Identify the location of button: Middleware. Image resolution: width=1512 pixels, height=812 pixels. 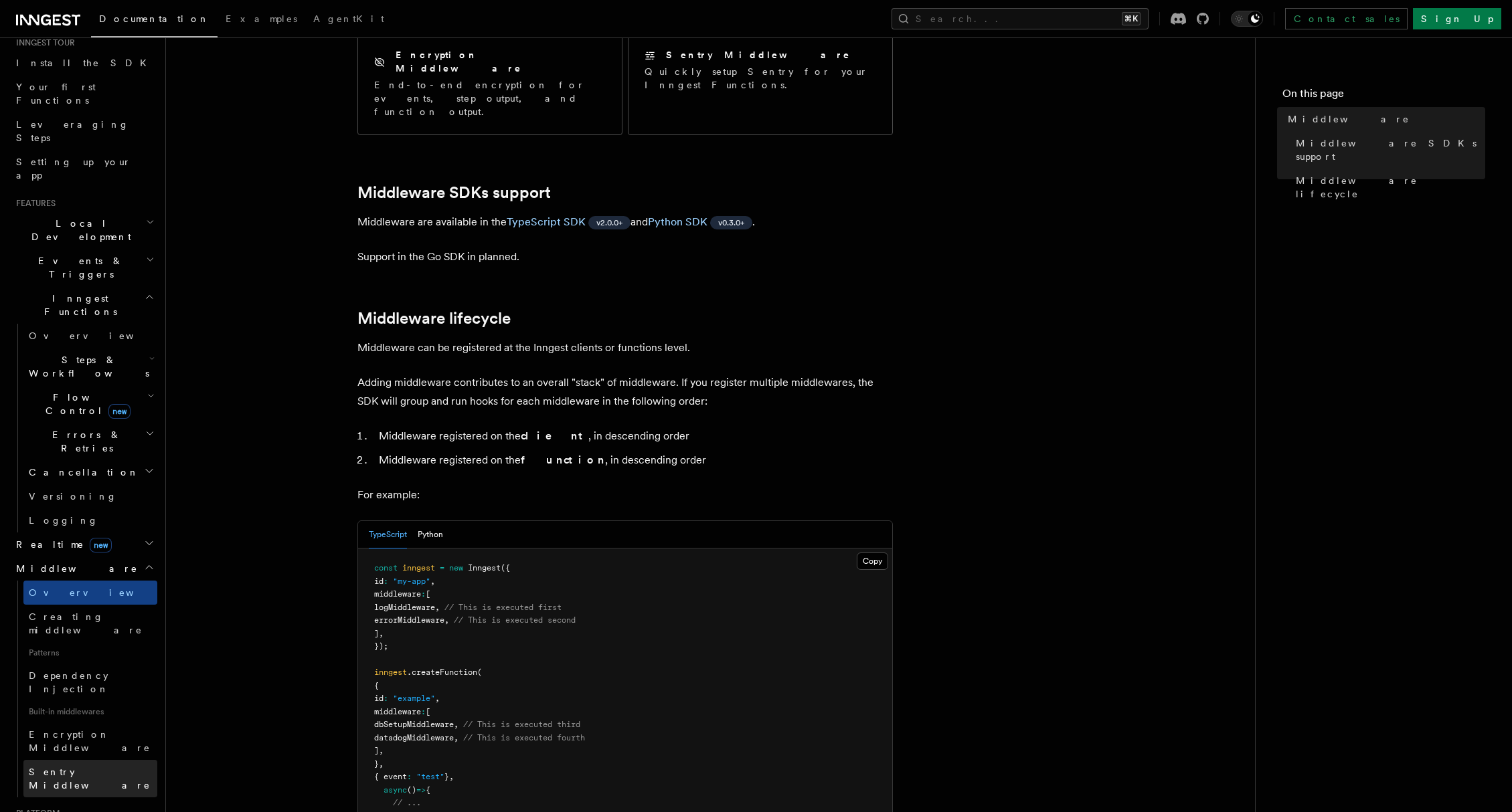
(83, 569).